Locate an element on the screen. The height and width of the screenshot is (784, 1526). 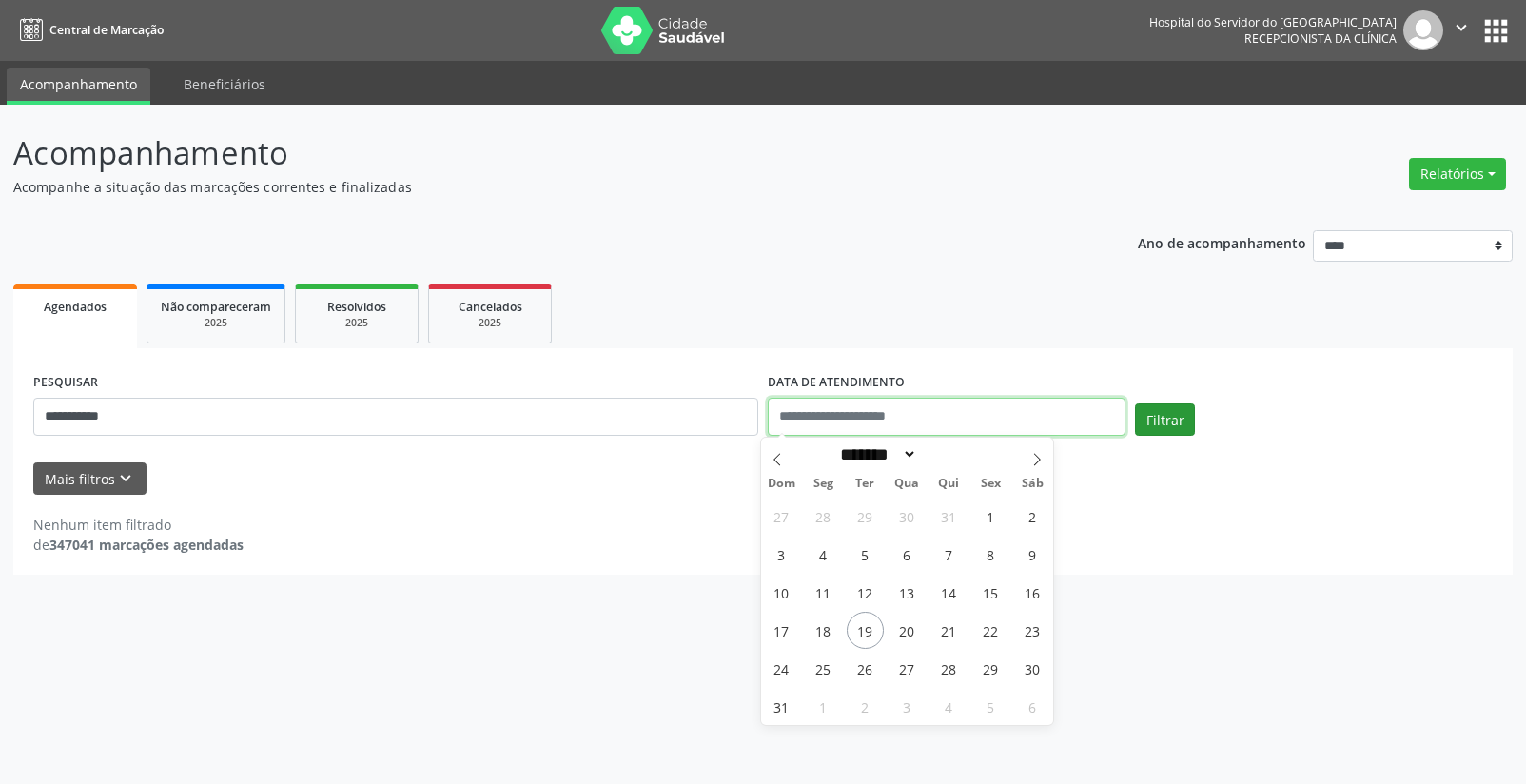
span: Agosto 22, 2025 is located at coordinates (990, 630).